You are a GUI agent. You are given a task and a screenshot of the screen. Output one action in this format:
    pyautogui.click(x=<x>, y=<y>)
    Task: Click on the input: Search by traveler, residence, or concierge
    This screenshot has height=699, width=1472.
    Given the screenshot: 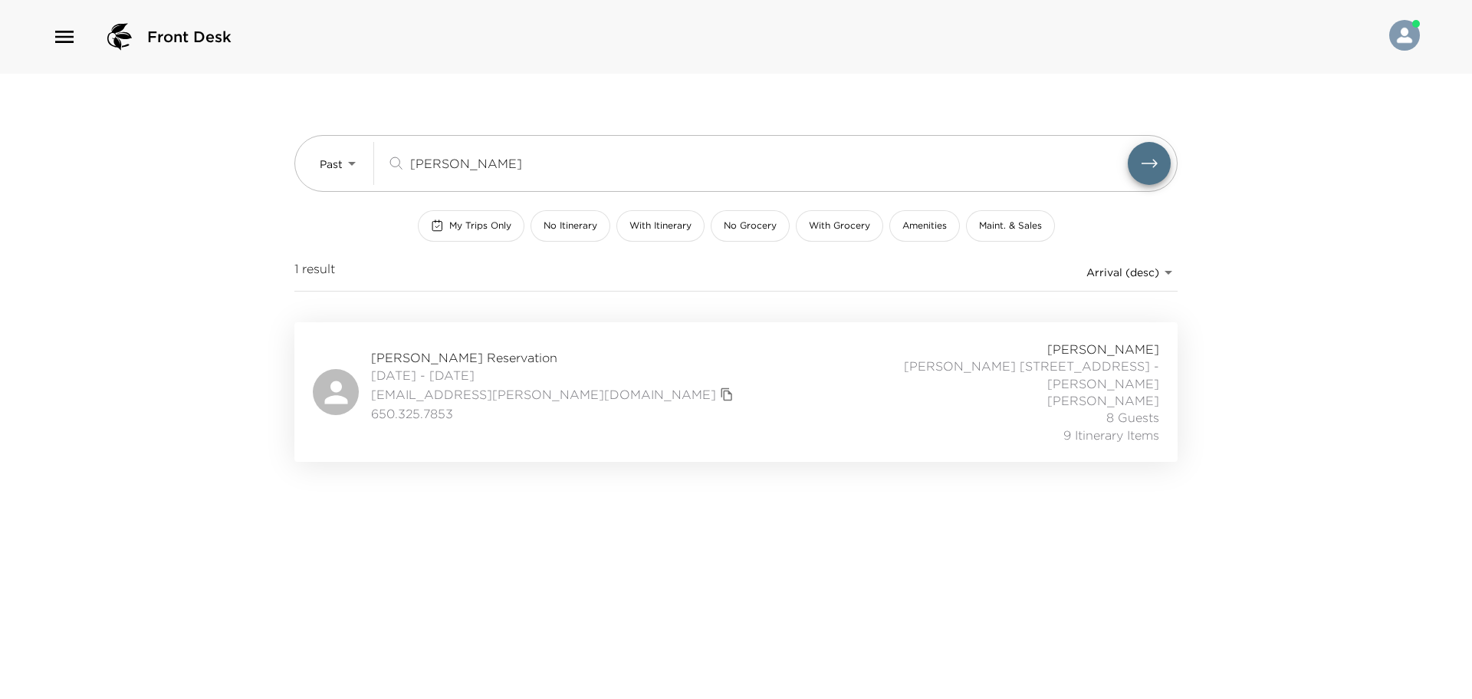 What is the action you would take?
    pyautogui.click(x=769, y=163)
    